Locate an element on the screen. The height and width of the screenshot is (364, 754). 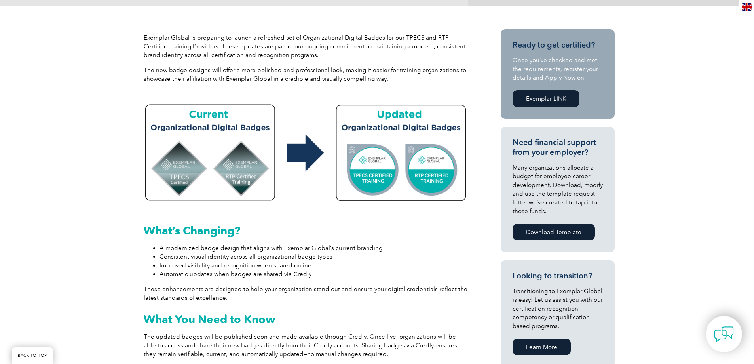
img: Organizational Digital Badges is located at coordinates (306, 151).